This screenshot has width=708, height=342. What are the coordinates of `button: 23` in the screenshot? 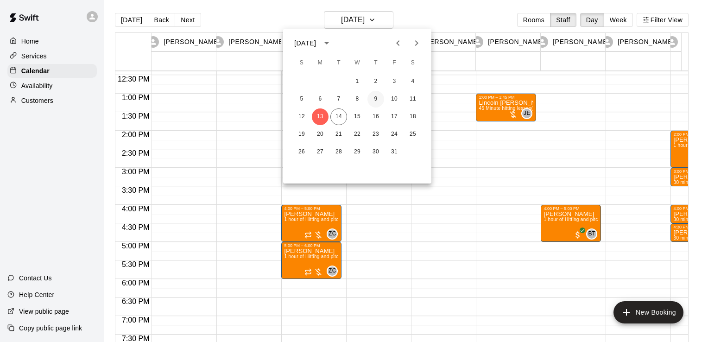 It's located at (376, 134).